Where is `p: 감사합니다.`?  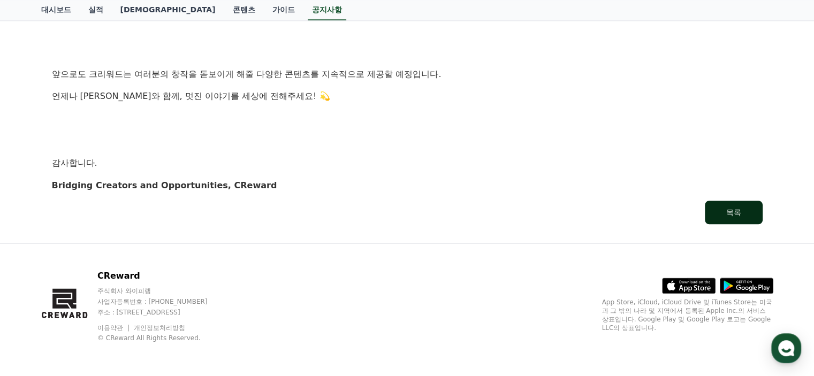 p: 감사합니다. is located at coordinates (407, 163).